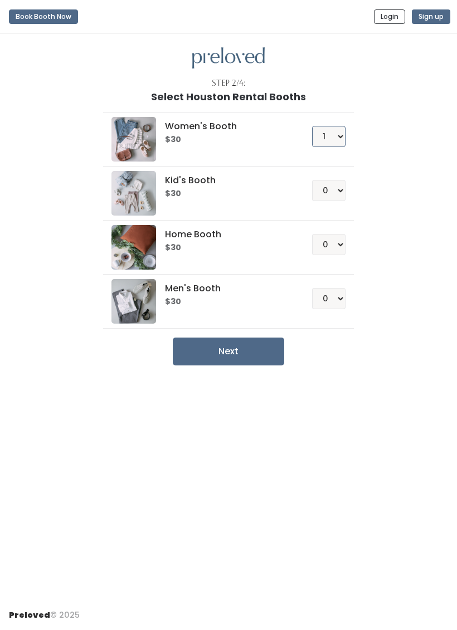 The image size is (457, 630). Describe the element at coordinates (389, 17) in the screenshot. I see `button: Login` at that location.